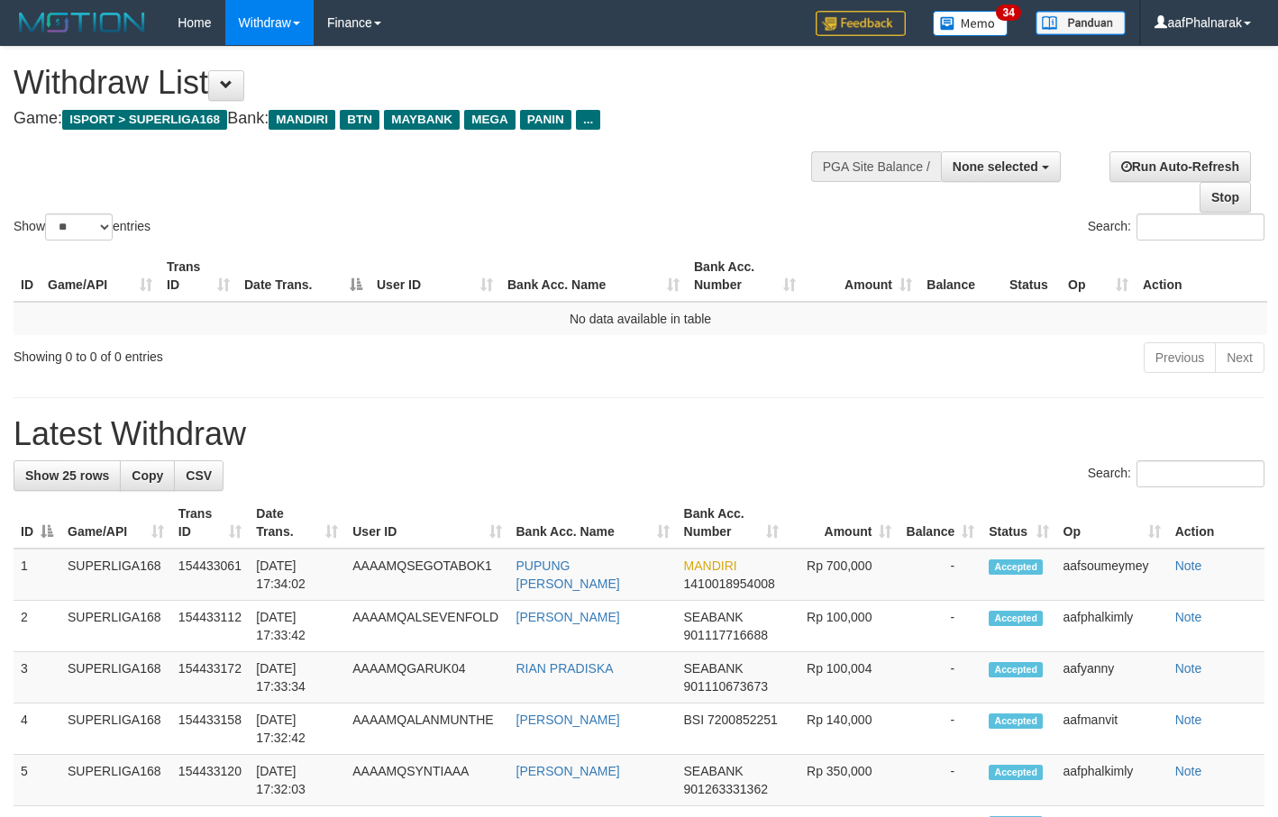  Describe the element at coordinates (144, 120) in the screenshot. I see `span: ISPORT > SUPERLIGA168` at that location.